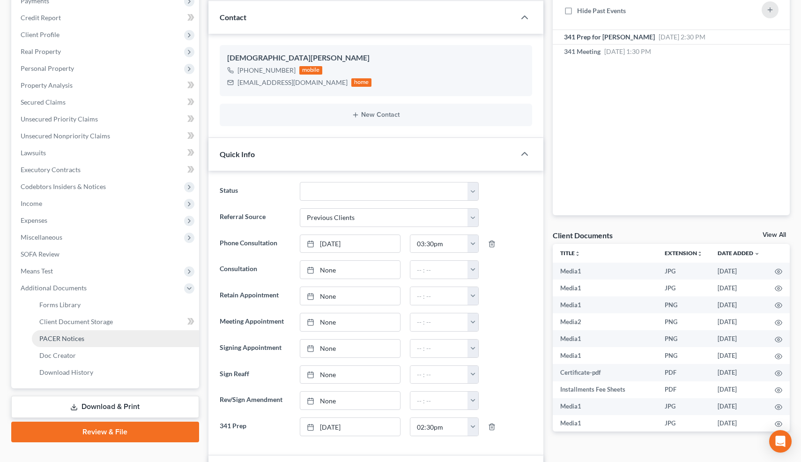 The width and height of the screenshot is (801, 462). I want to click on span: Hide Past Events, so click(602, 10).